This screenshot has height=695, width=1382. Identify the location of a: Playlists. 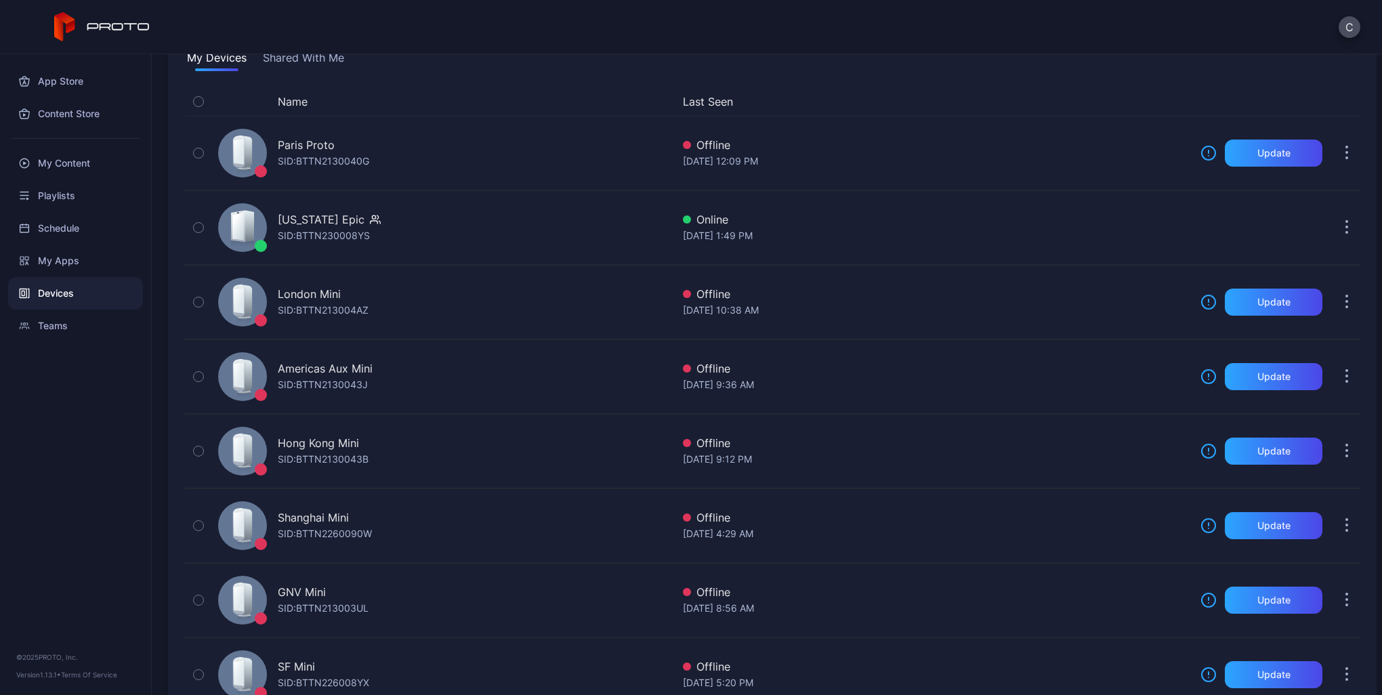
(75, 196).